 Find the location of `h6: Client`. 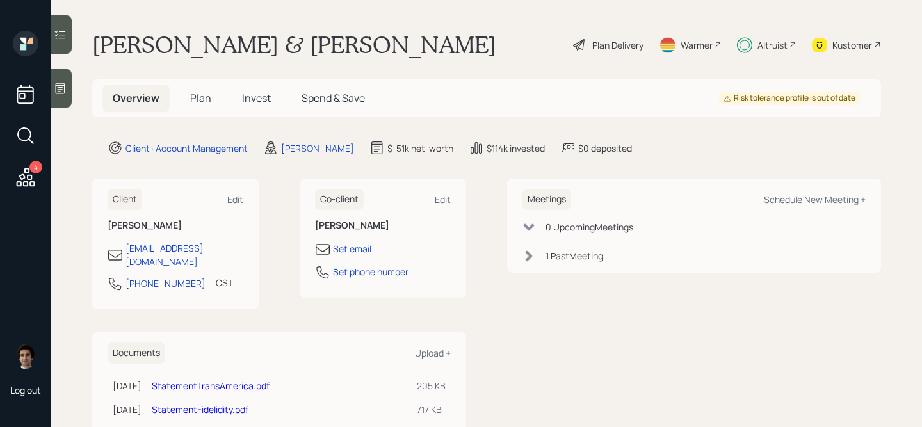

h6: Client is located at coordinates (125, 199).